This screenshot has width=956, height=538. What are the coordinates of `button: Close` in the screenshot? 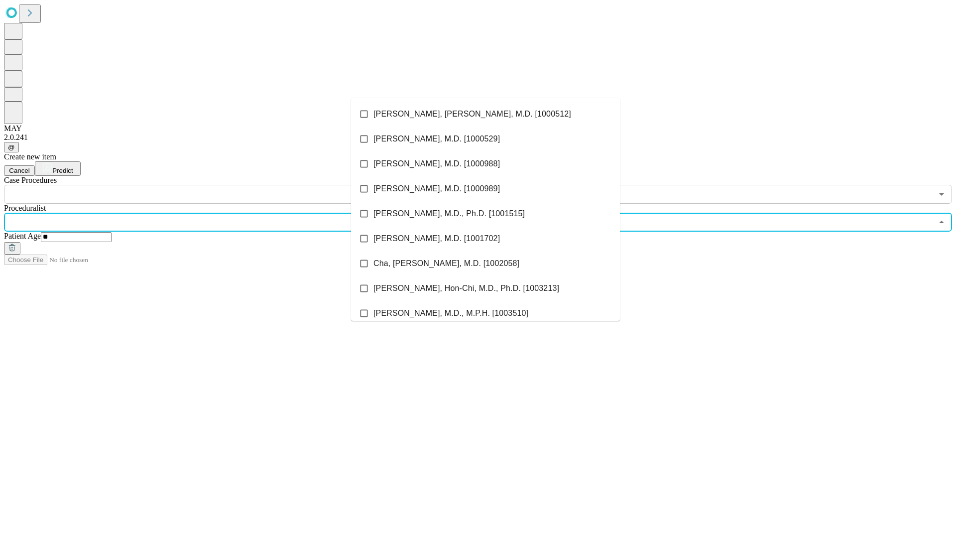 It's located at (941, 222).